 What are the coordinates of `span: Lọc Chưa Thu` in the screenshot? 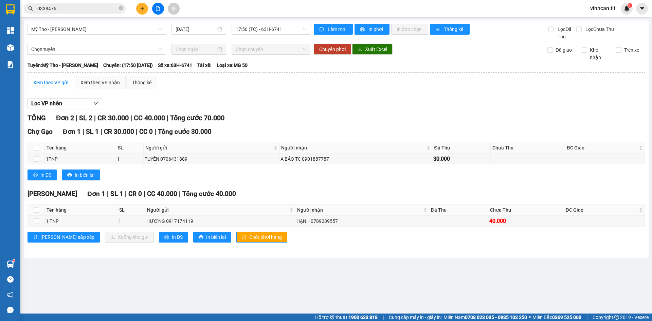 It's located at (599, 29).